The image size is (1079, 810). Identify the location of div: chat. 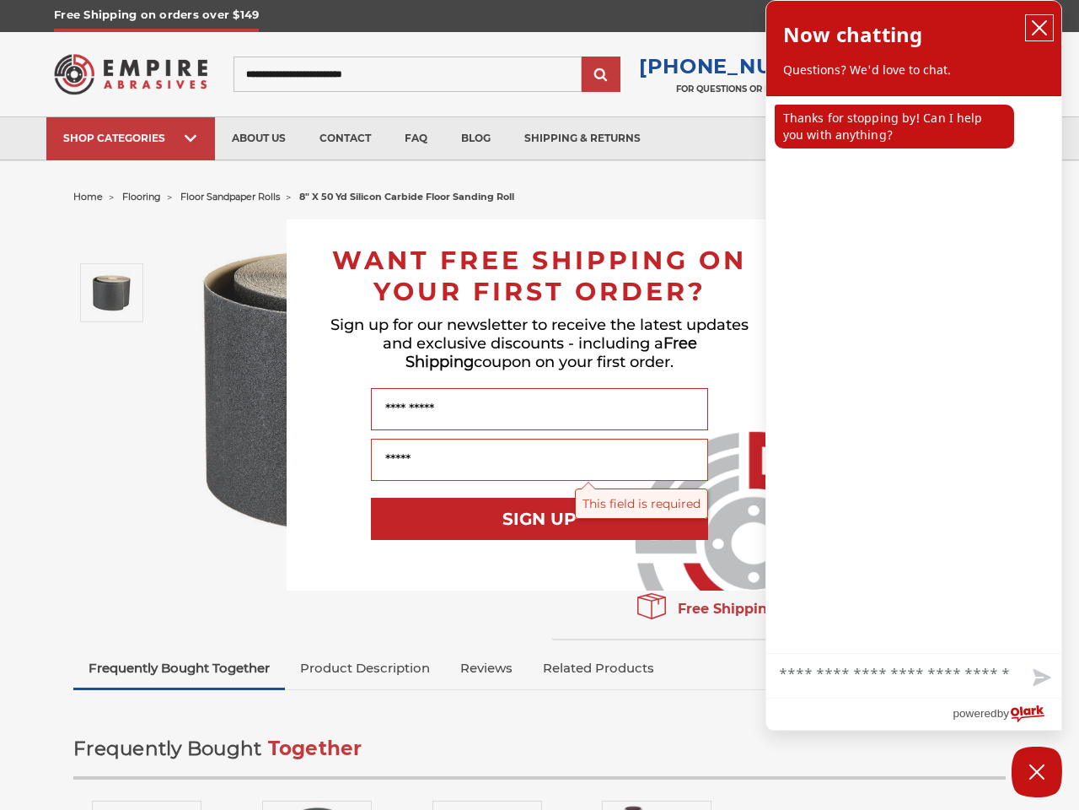
(914, 374).